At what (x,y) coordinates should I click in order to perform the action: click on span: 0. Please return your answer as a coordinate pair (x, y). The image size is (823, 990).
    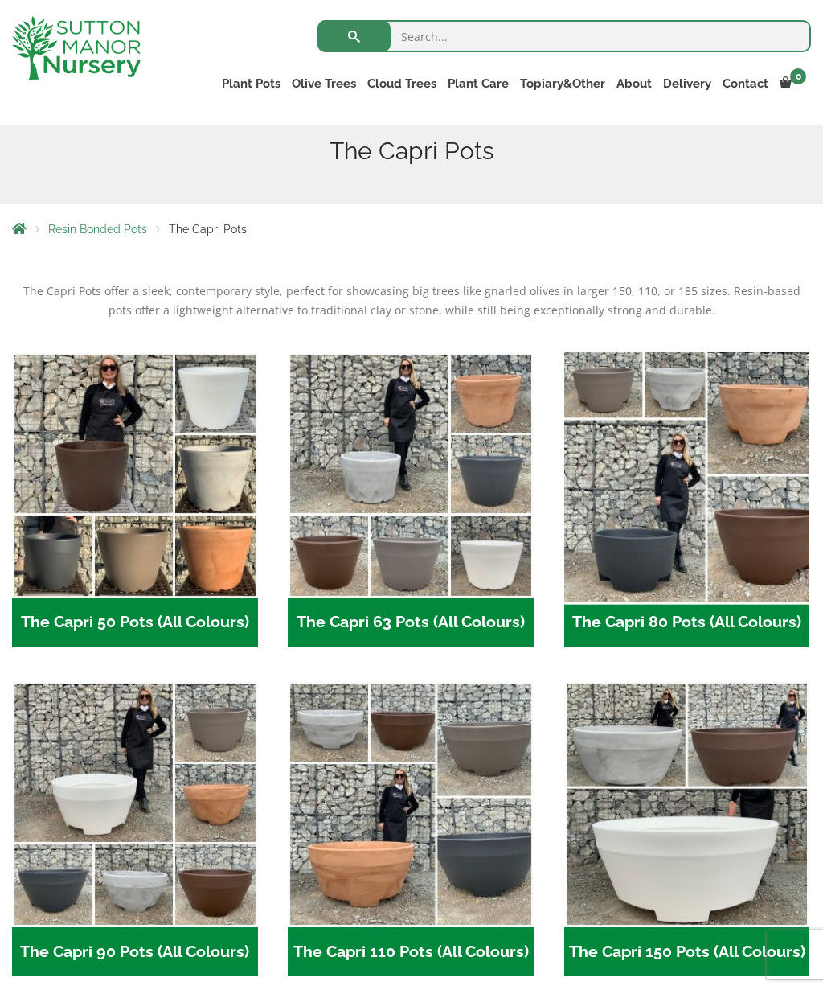
    Looking at the image, I should click on (798, 76).